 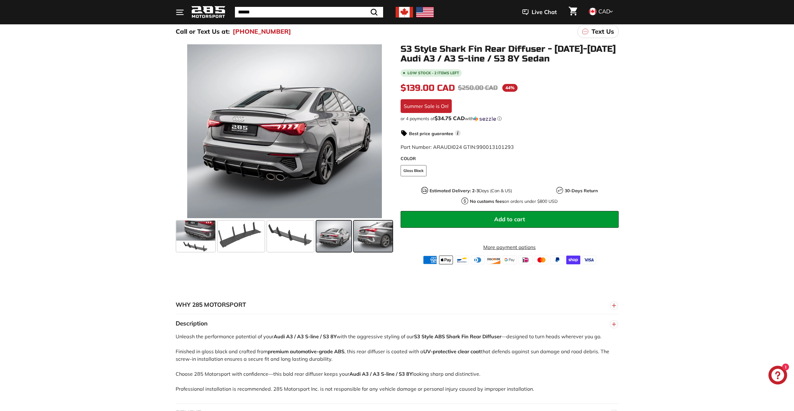 What do you see at coordinates (573, 260) in the screenshot?
I see `img: shopify_pay` at bounding box center [573, 260].